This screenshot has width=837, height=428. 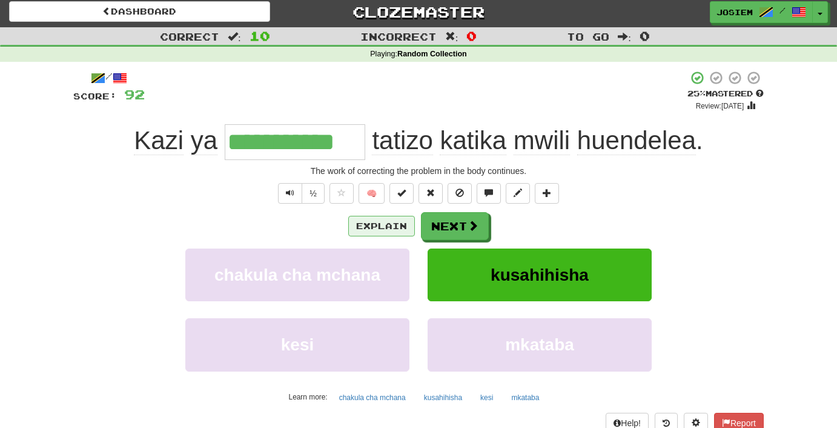 What do you see at coordinates (460, 193) in the screenshot?
I see `button: Ignore sentence (alt+i)` at bounding box center [460, 193].